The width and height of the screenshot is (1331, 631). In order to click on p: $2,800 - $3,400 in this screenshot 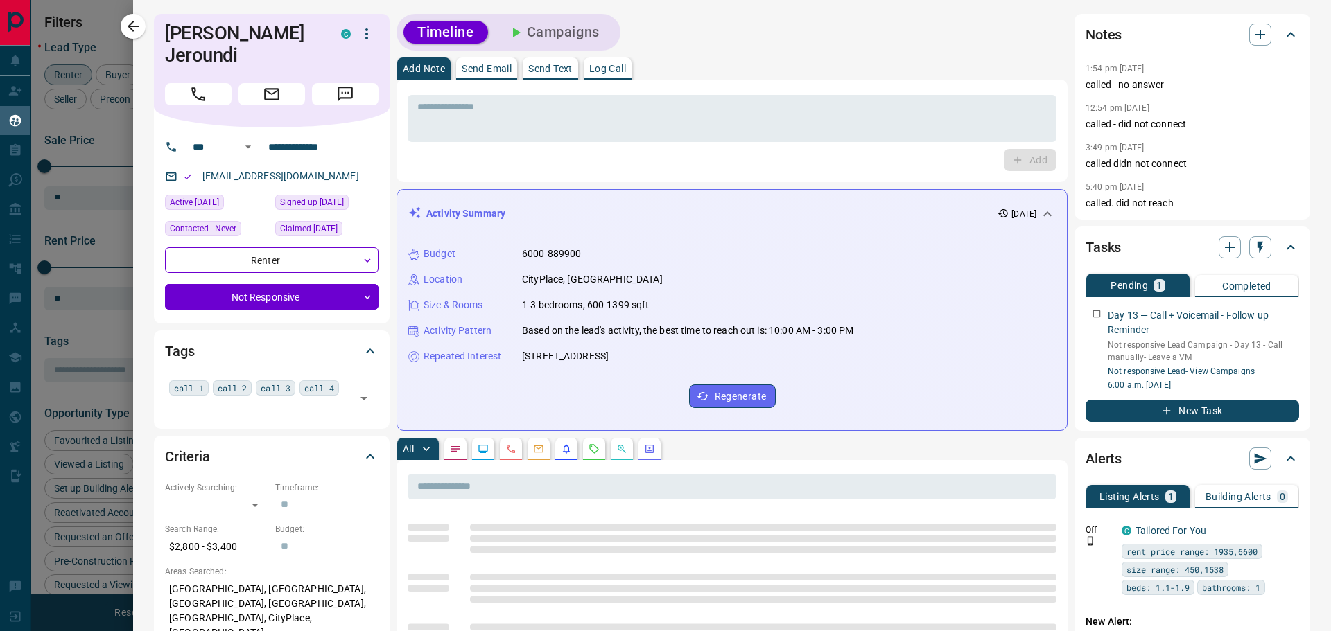, I will do `click(216, 547)`.